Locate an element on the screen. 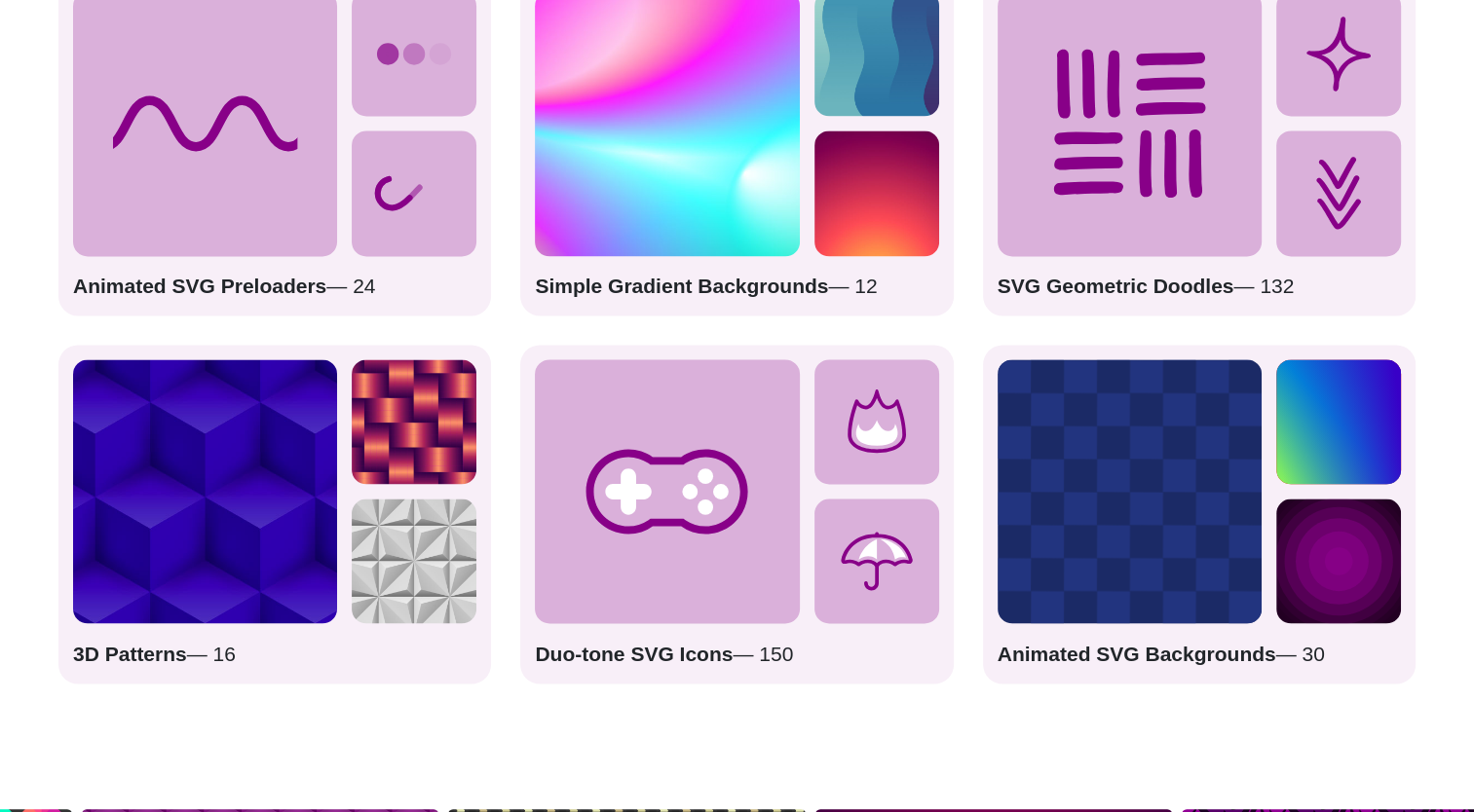  p: — 132 is located at coordinates (1200, 286).